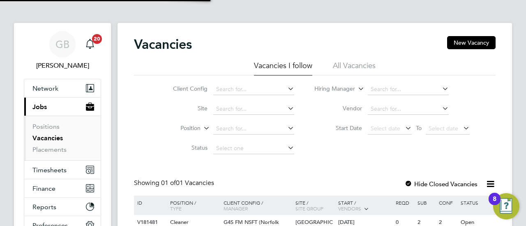 The height and width of the screenshot is (226, 526). What do you see at coordinates (62, 188) in the screenshot?
I see `button: Finance` at bounding box center [62, 188].